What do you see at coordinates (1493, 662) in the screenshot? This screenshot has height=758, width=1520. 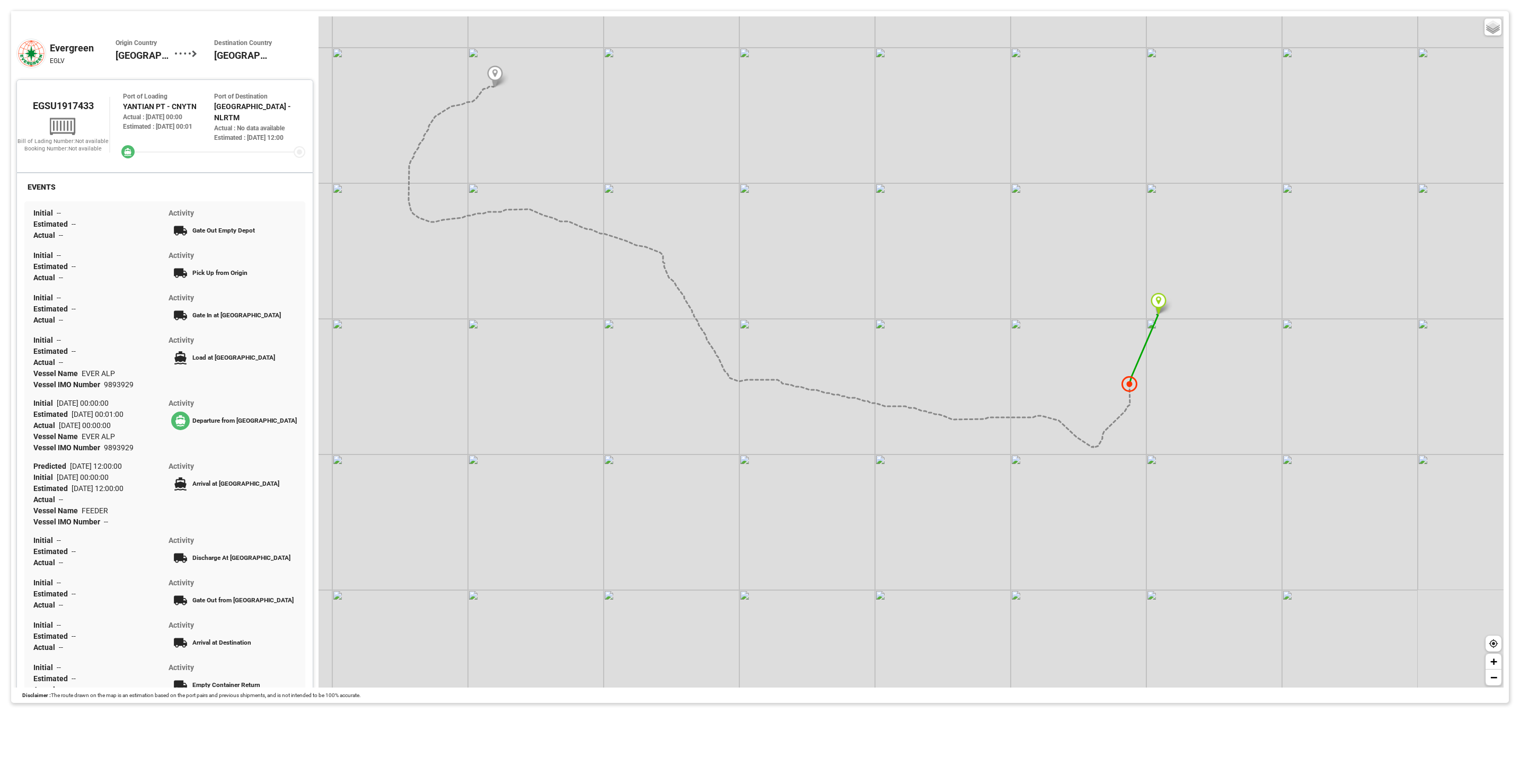 I see `a: Zoom in` at bounding box center [1493, 662].